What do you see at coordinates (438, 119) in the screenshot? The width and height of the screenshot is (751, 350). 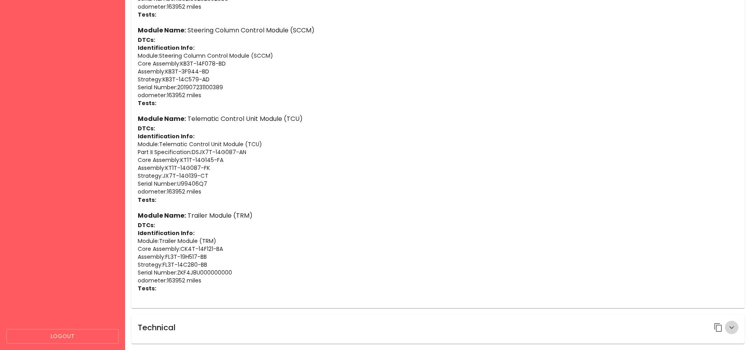 I see `h6: Telematic Control Unit Module (TCU)` at bounding box center [438, 119].